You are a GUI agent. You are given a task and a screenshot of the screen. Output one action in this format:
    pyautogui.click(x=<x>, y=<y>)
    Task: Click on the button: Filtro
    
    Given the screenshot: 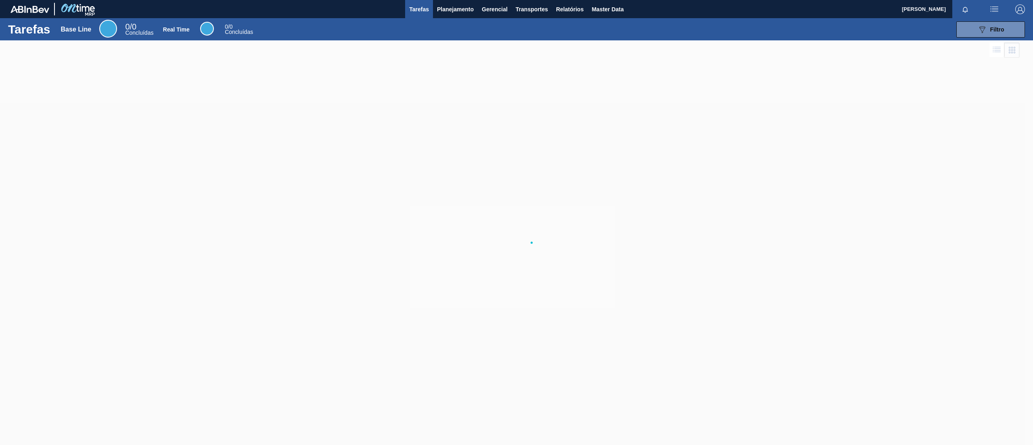 What is the action you would take?
    pyautogui.click(x=991, y=29)
    